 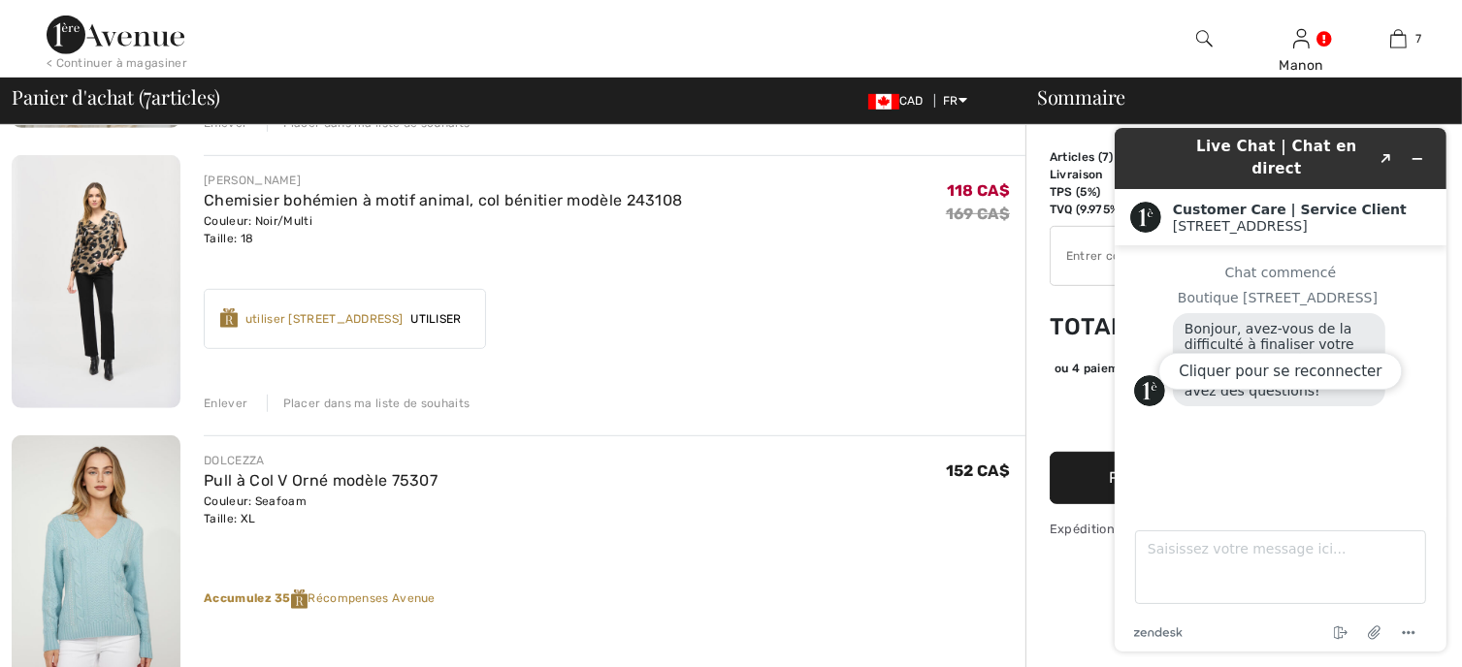 I want to click on span: Panier d'achat ( articles), so click(x=115, y=97).